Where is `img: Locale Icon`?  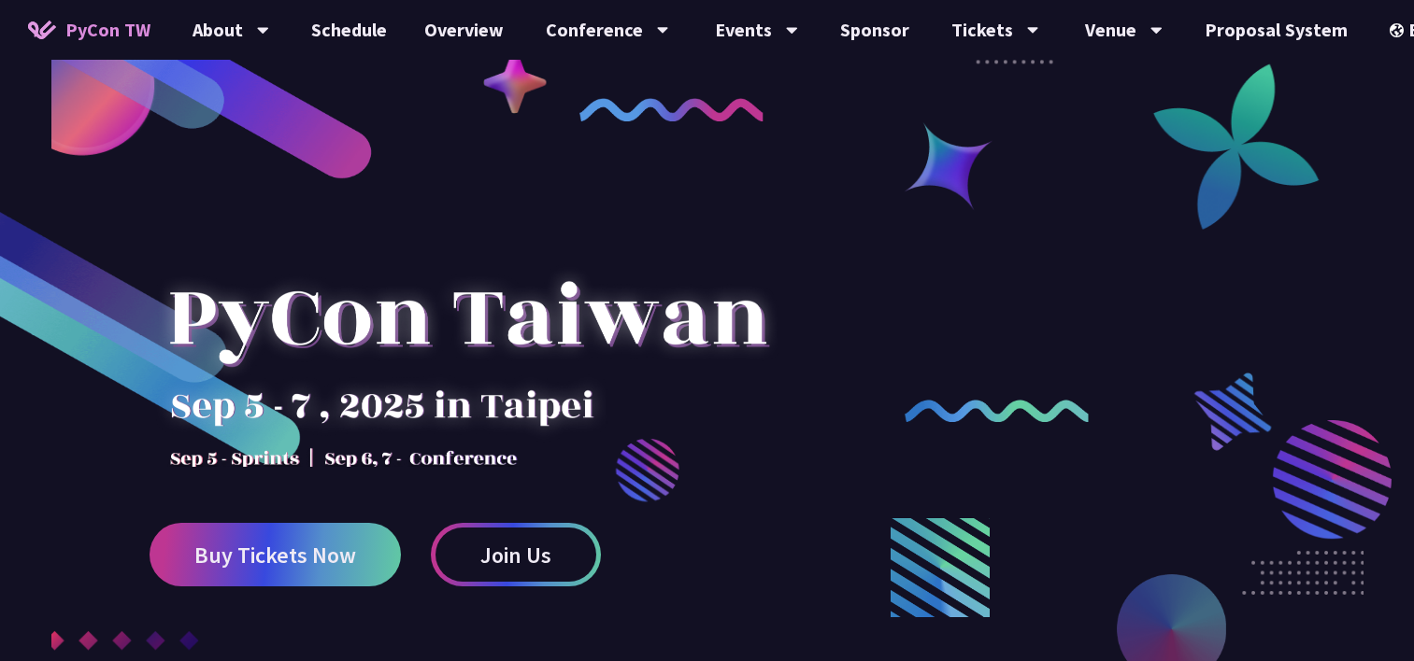 img: Locale Icon is located at coordinates (1399, 30).